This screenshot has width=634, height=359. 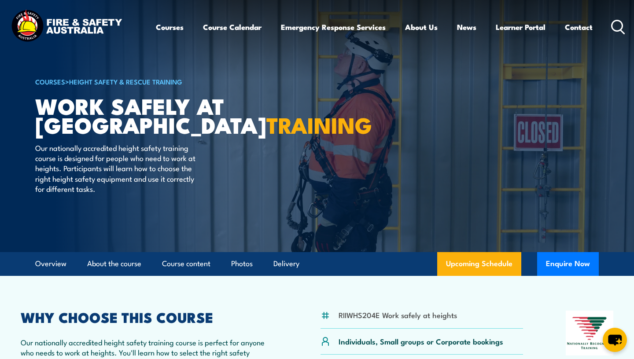 I want to click on a: Learner Portal, so click(x=520, y=27).